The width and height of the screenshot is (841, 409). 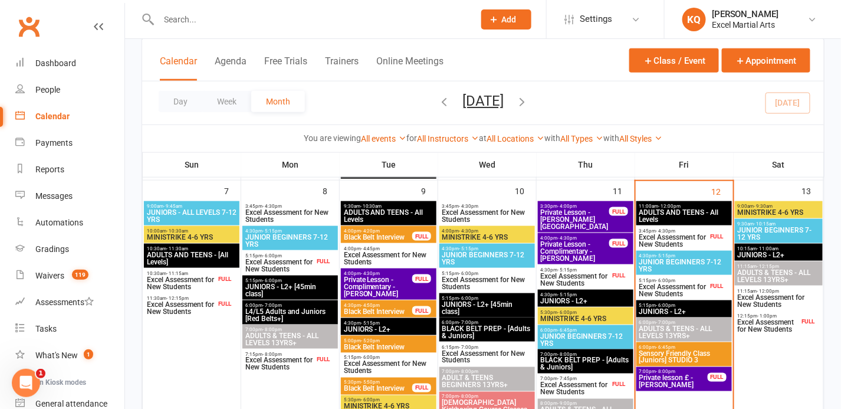 What do you see at coordinates (779, 212) in the screenshot?
I see `span: MINISTRIKE 4-6 YRS` at bounding box center [779, 212].